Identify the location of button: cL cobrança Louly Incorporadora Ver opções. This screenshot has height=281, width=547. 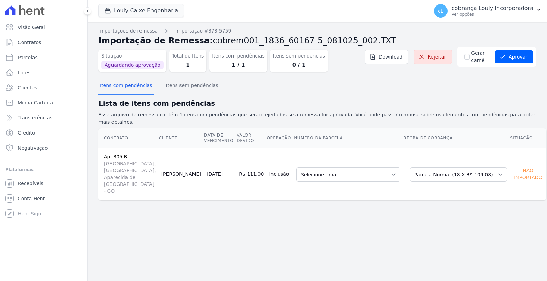
(488, 11).